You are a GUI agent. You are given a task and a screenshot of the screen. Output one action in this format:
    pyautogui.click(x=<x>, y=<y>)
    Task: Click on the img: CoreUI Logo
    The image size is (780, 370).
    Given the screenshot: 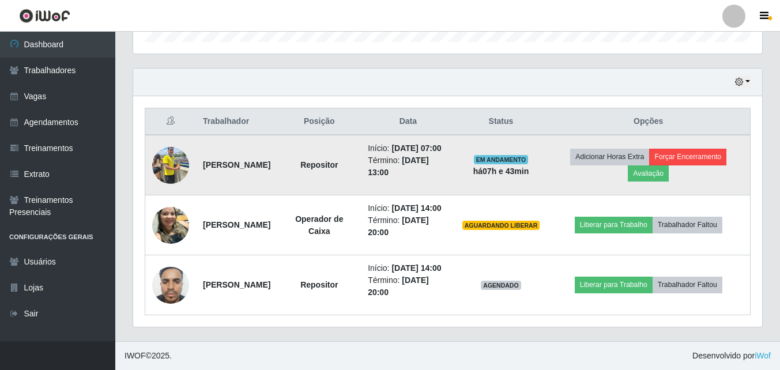 What is the action you would take?
    pyautogui.click(x=44, y=16)
    